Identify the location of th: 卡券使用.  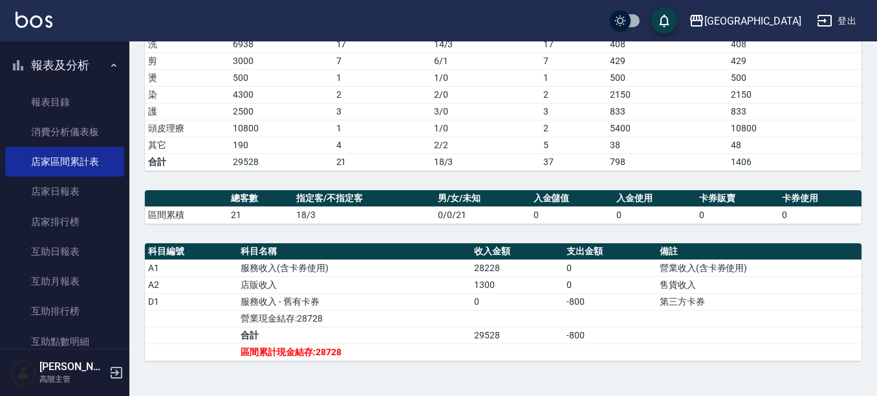
(820, 198).